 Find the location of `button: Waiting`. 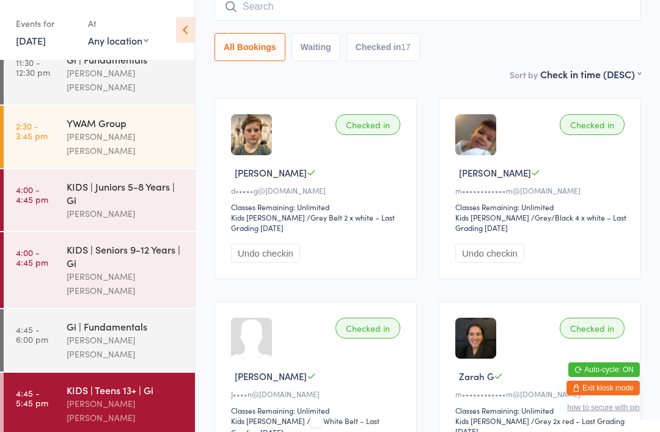

button: Waiting is located at coordinates (316, 47).